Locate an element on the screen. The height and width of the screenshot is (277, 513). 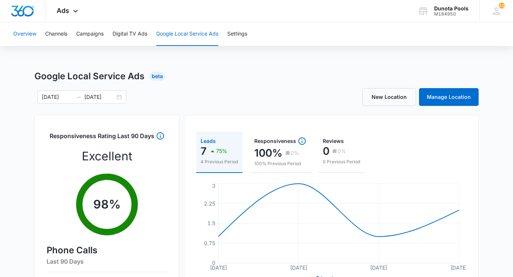
tspan: 1.5 is located at coordinates (211, 223).